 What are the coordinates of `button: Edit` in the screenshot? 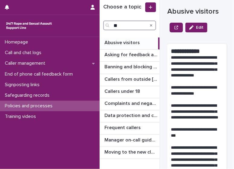 It's located at (196, 27).